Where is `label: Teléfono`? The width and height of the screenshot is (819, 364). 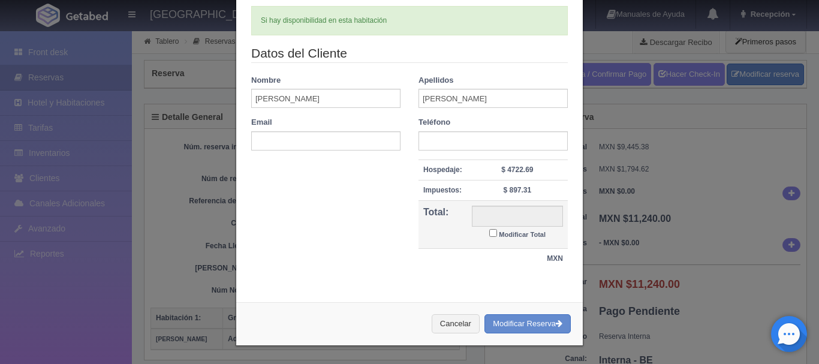 label: Teléfono is located at coordinates (434, 122).